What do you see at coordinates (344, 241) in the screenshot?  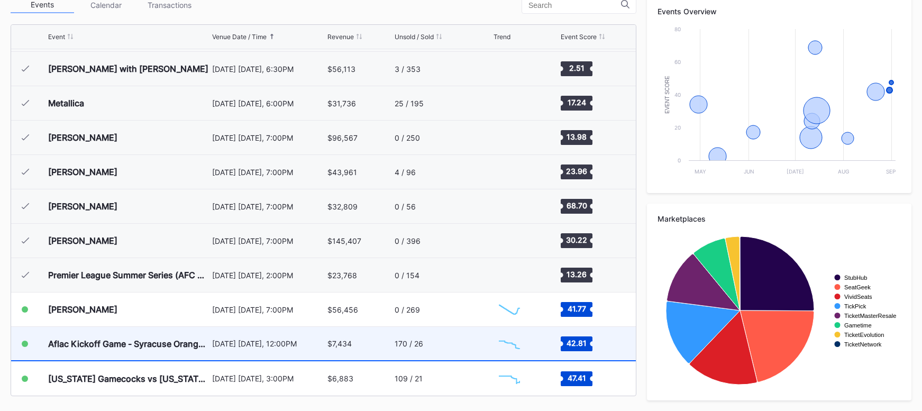 I see `div: $145,407` at bounding box center [344, 241].